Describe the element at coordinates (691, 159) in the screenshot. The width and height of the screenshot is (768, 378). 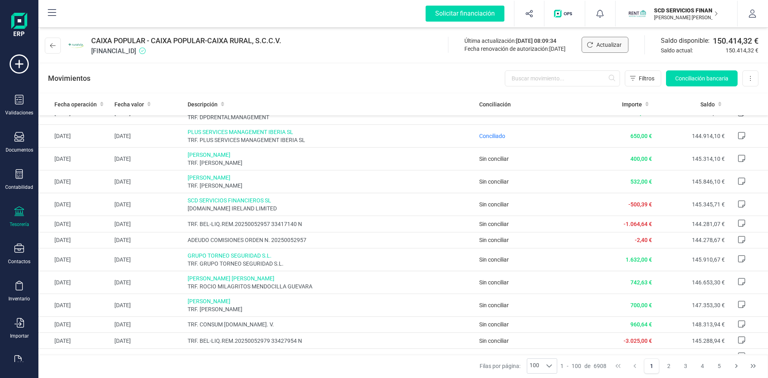
I see `td: 145.314,10 €` at that location.